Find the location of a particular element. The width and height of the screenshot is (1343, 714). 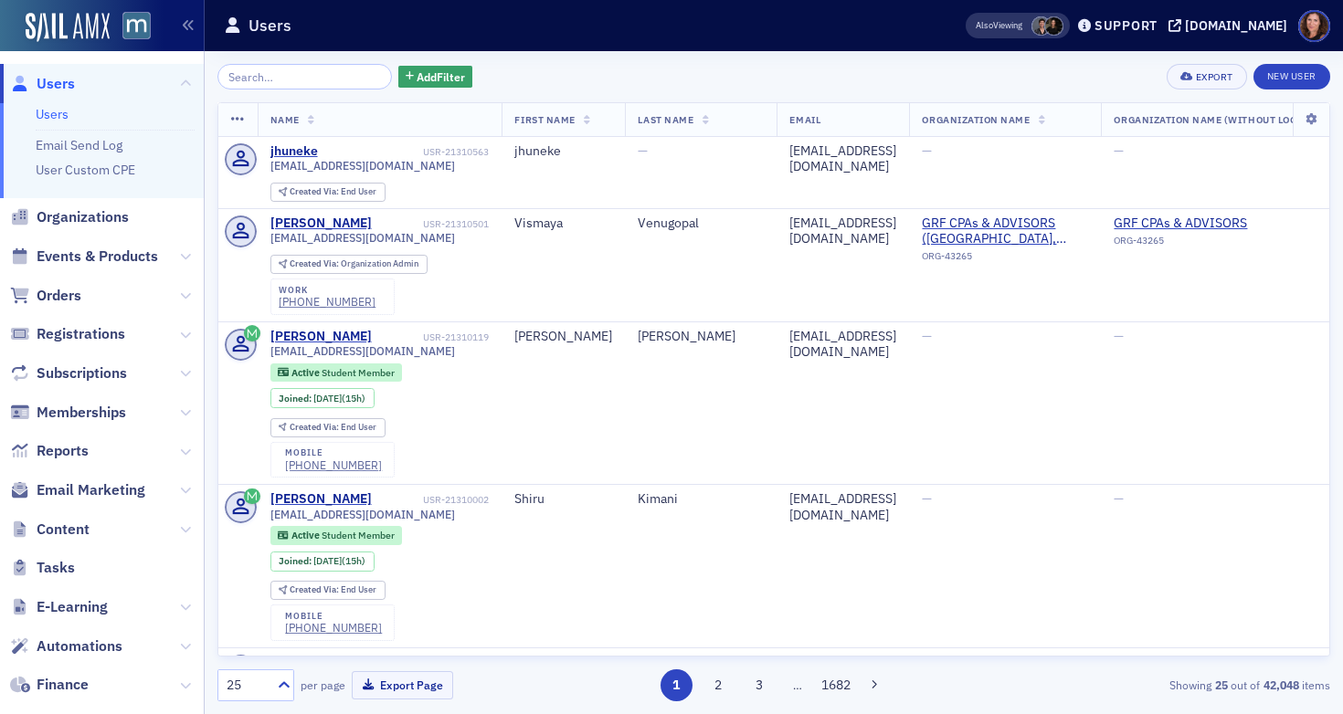

a: Automations is located at coordinates (66, 647).